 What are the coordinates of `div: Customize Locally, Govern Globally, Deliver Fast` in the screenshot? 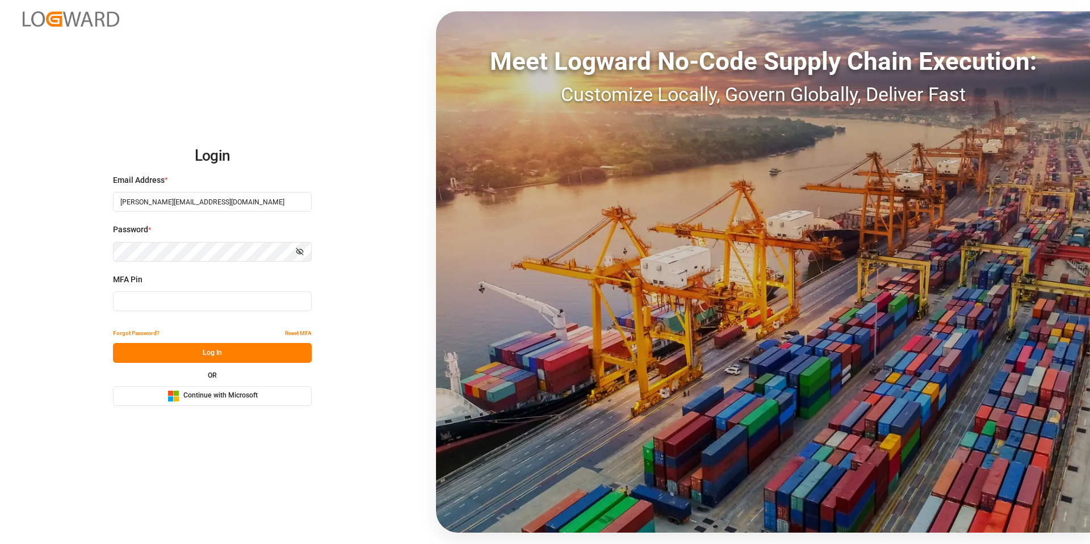 It's located at (763, 94).